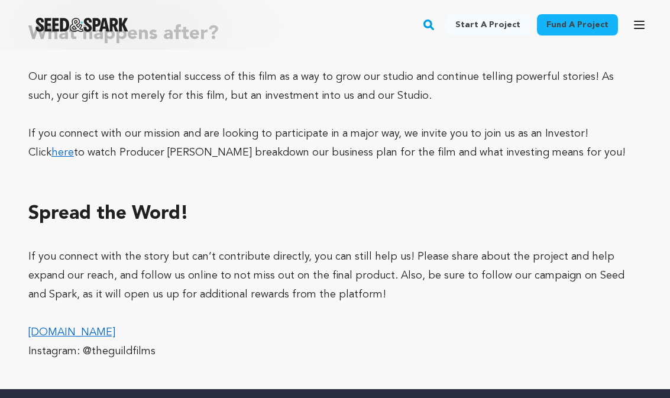 The image size is (670, 398). I want to click on a: Seed&Spark Homepage, so click(82, 25).